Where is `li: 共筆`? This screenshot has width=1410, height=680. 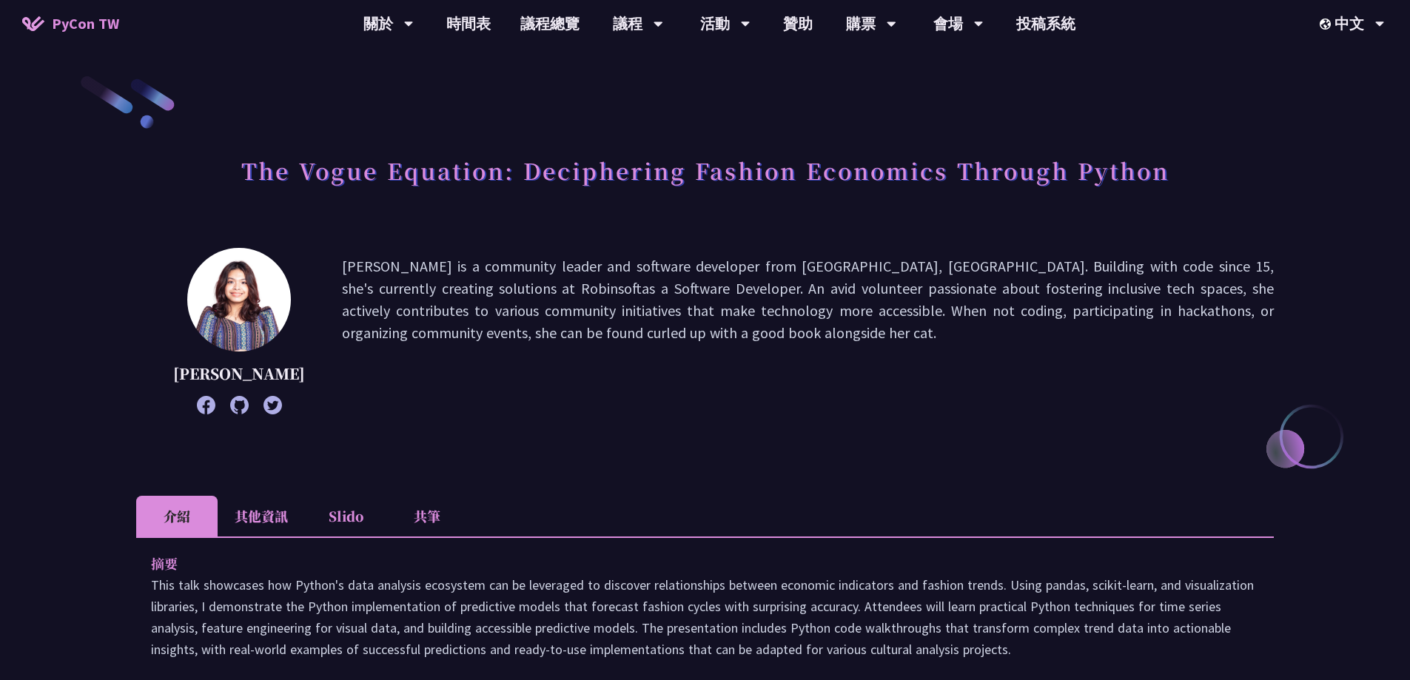 li: 共筆 is located at coordinates (427, 516).